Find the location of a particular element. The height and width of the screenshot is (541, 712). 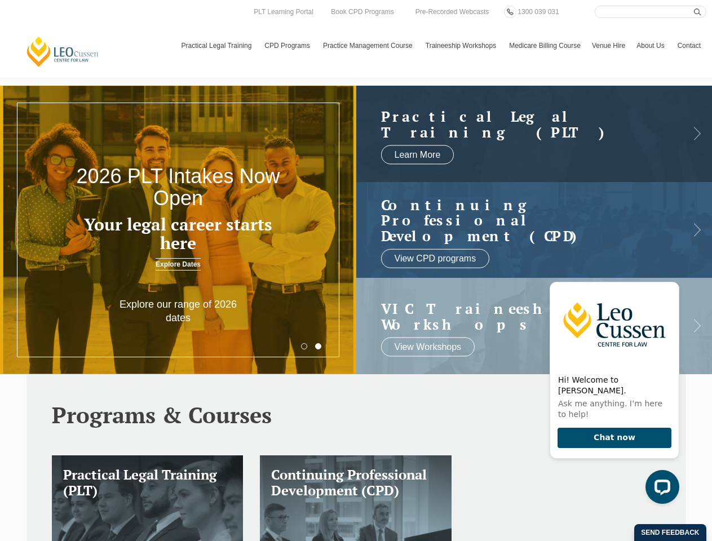

p: Explore our range of 2026 dates is located at coordinates (178, 311).